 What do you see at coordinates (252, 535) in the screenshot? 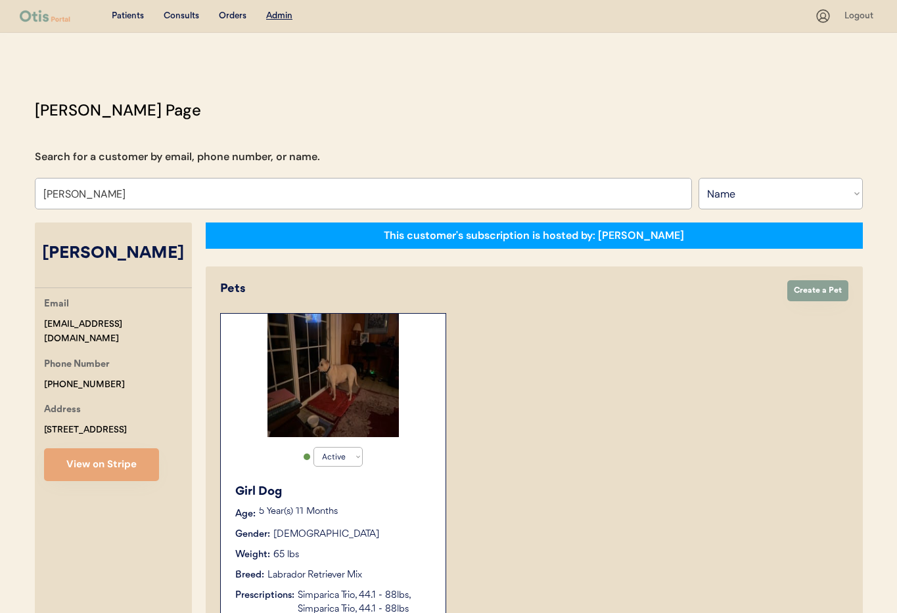
I see `div: Gender:` at bounding box center [252, 535].